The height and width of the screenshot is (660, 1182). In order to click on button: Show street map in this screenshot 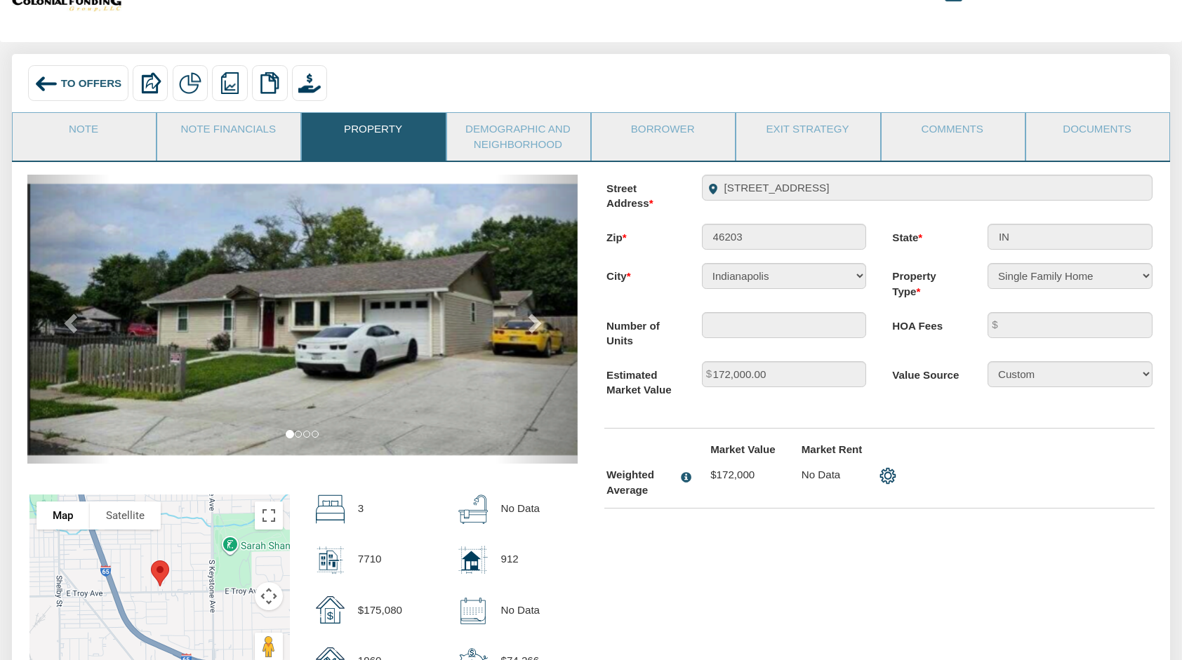, I will do `click(63, 516)`.